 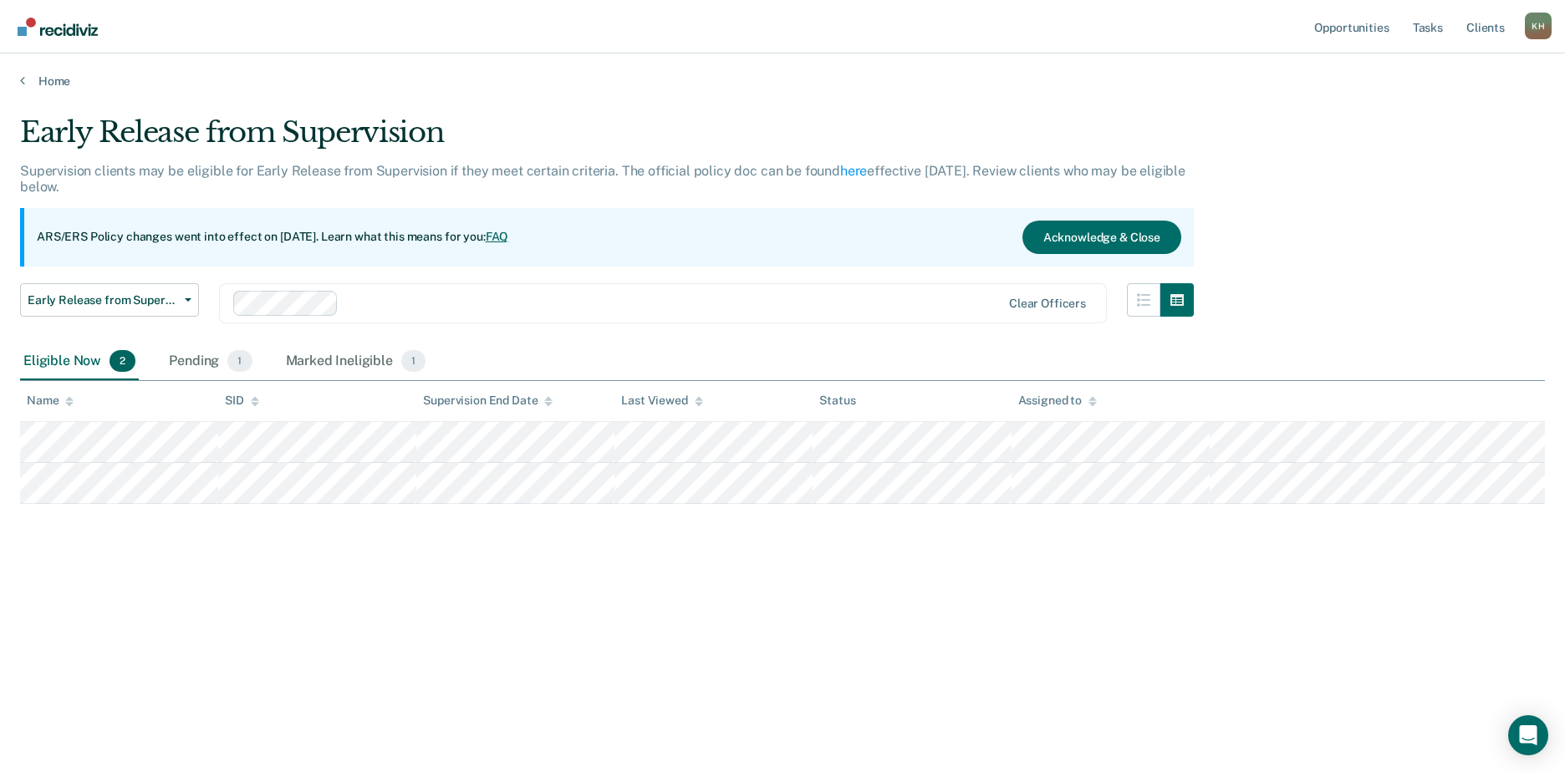 I want to click on div: Last Viewed, so click(x=661, y=400).